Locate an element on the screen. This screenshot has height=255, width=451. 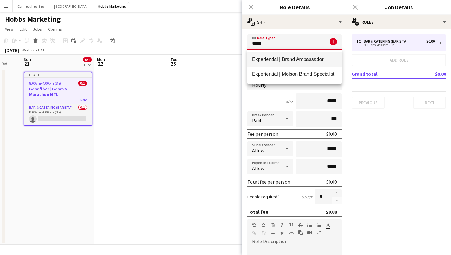
span: Experiential | Molson Brand Specialist is located at coordinates (294, 74).